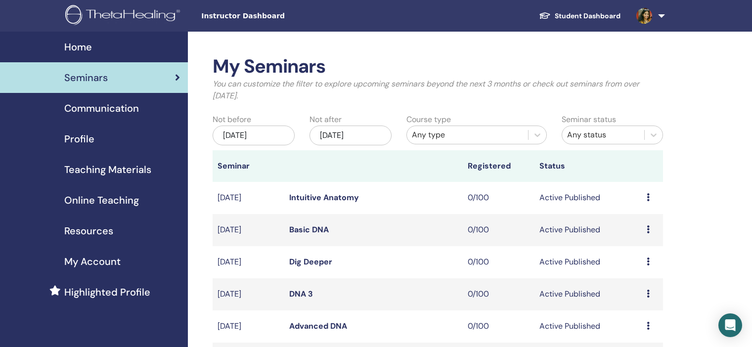 This screenshot has width=752, height=347. What do you see at coordinates (545, 15) in the screenshot?
I see `img: graduation-cap-white.svg` at bounding box center [545, 15].